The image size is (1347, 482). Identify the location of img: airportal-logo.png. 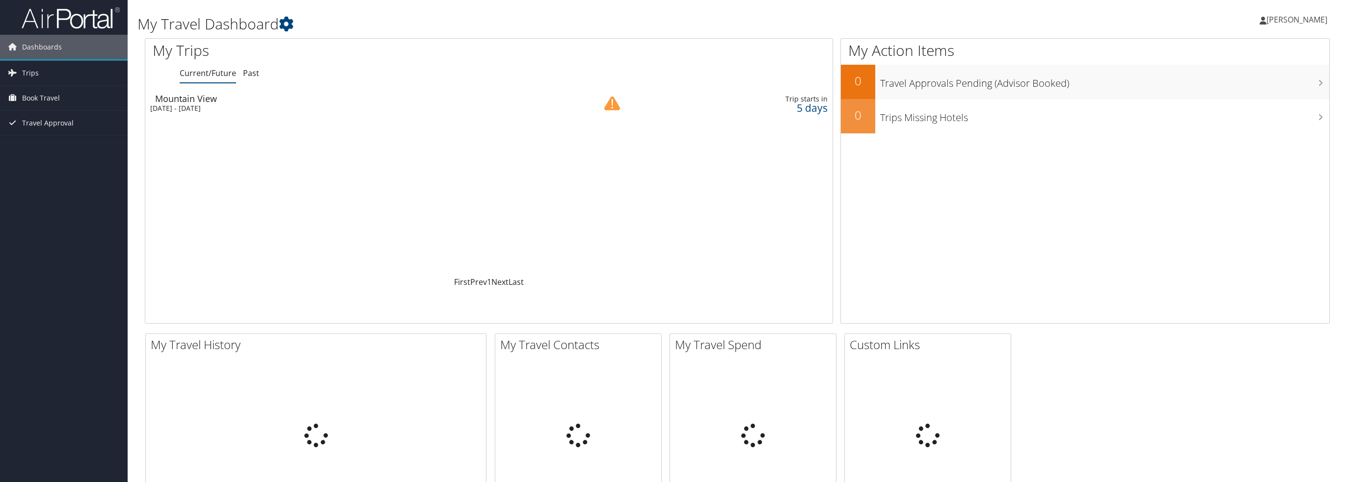
(71, 18).